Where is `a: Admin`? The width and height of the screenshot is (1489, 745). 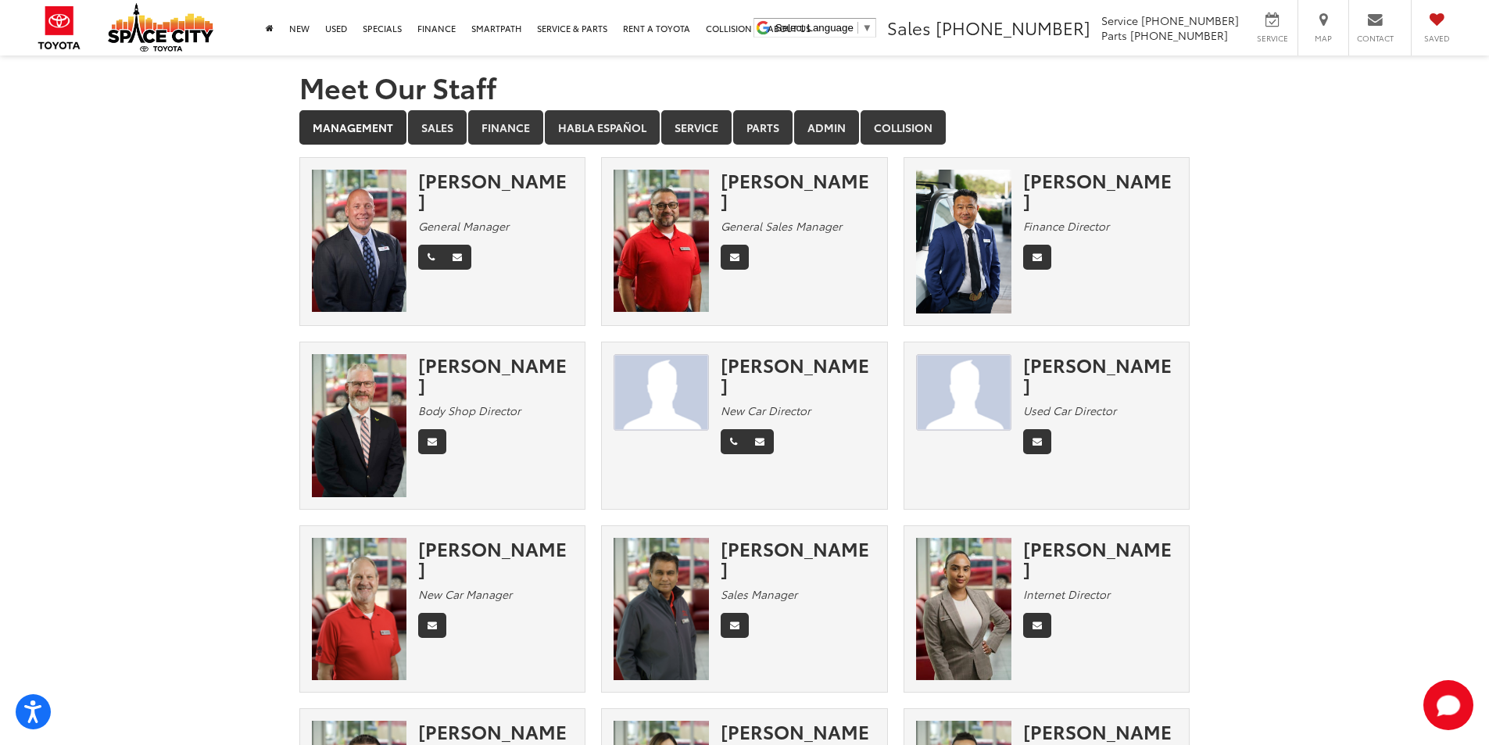
a: Admin is located at coordinates (826, 127).